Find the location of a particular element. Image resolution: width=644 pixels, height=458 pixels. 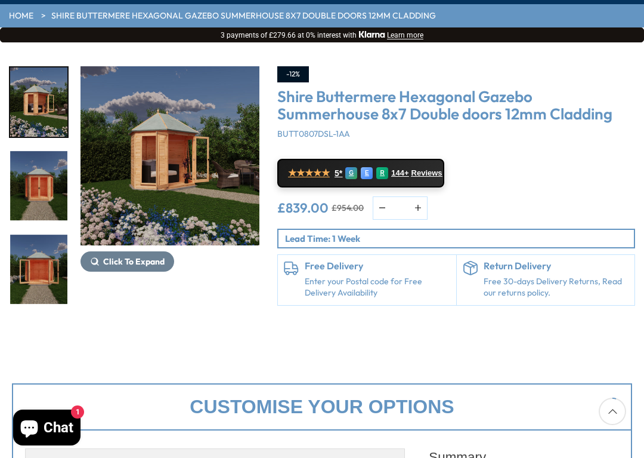

img: ButtermereSummerhouse_GARDEN_Front_OPEN_200x200.jpg is located at coordinates (39, 269).